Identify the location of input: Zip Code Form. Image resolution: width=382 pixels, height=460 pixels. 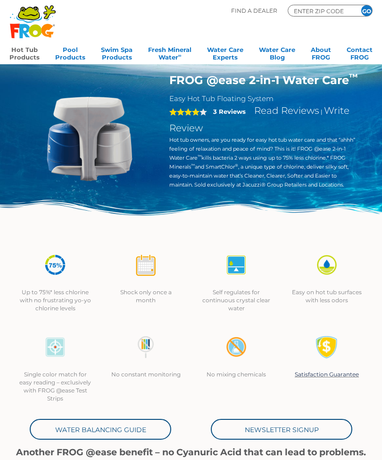
(321, 11).